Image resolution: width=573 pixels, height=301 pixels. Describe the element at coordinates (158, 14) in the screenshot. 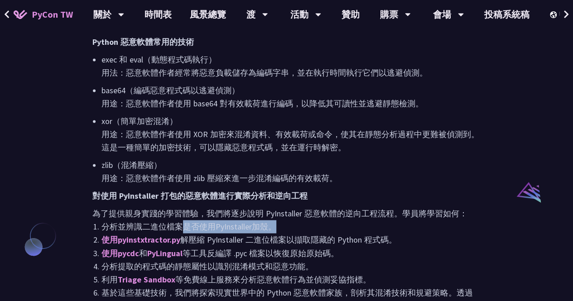

I see `font: 時間表` at that location.